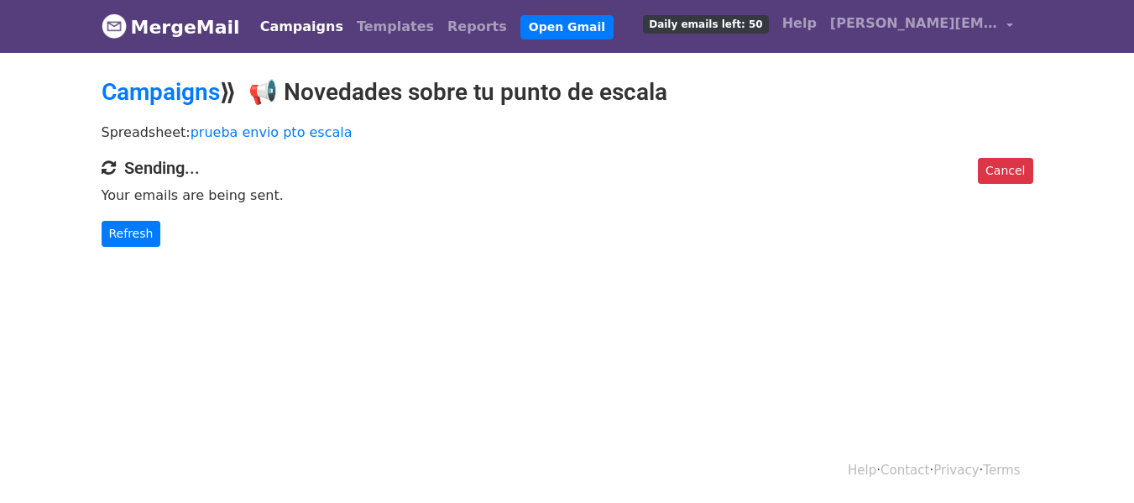 Image resolution: width=1134 pixels, height=503 pixels. Describe the element at coordinates (131, 233) in the screenshot. I see `a: Refresh` at that location.